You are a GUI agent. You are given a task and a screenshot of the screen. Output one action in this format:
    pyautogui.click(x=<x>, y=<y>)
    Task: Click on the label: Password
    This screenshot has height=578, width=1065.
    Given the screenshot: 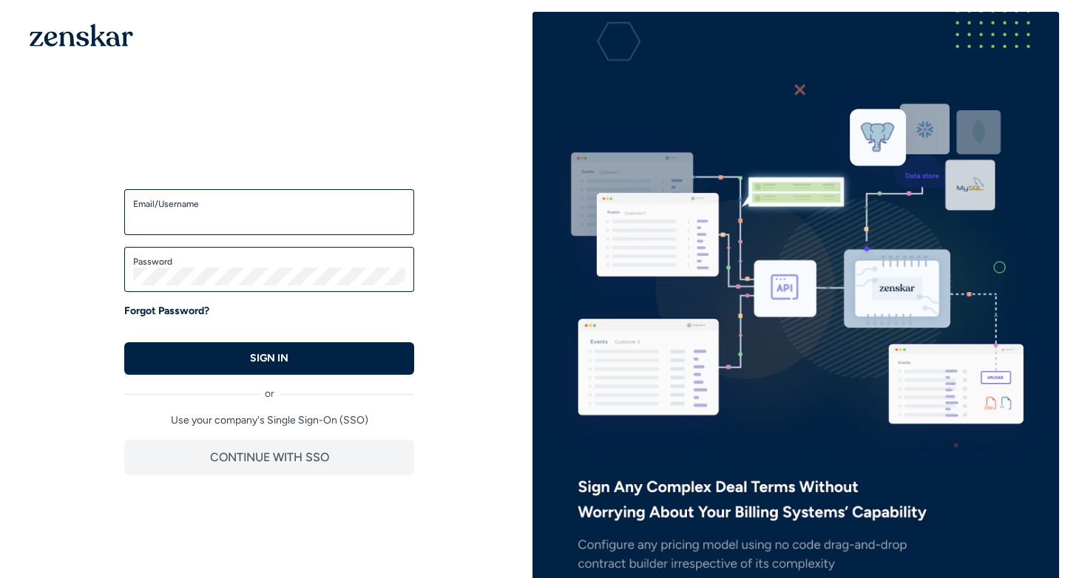 What is the action you would take?
    pyautogui.click(x=269, y=262)
    